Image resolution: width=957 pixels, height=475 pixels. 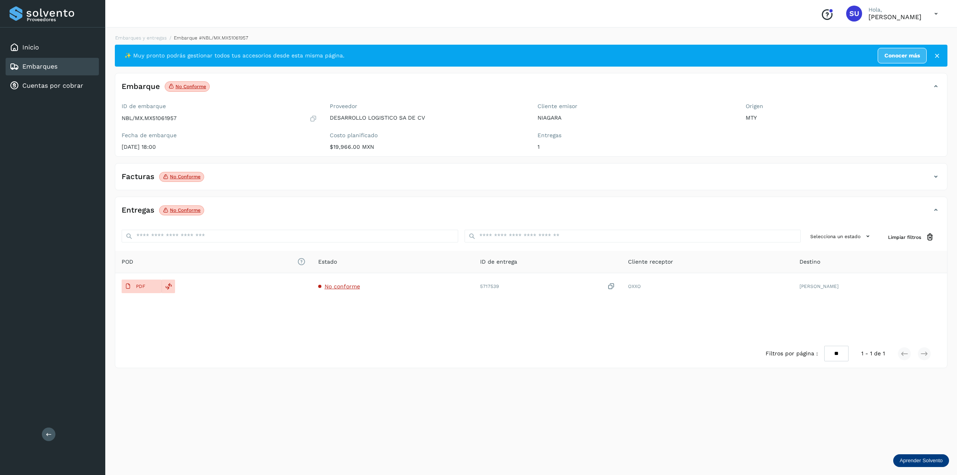 I want to click on p: Proveedores, so click(x=61, y=20).